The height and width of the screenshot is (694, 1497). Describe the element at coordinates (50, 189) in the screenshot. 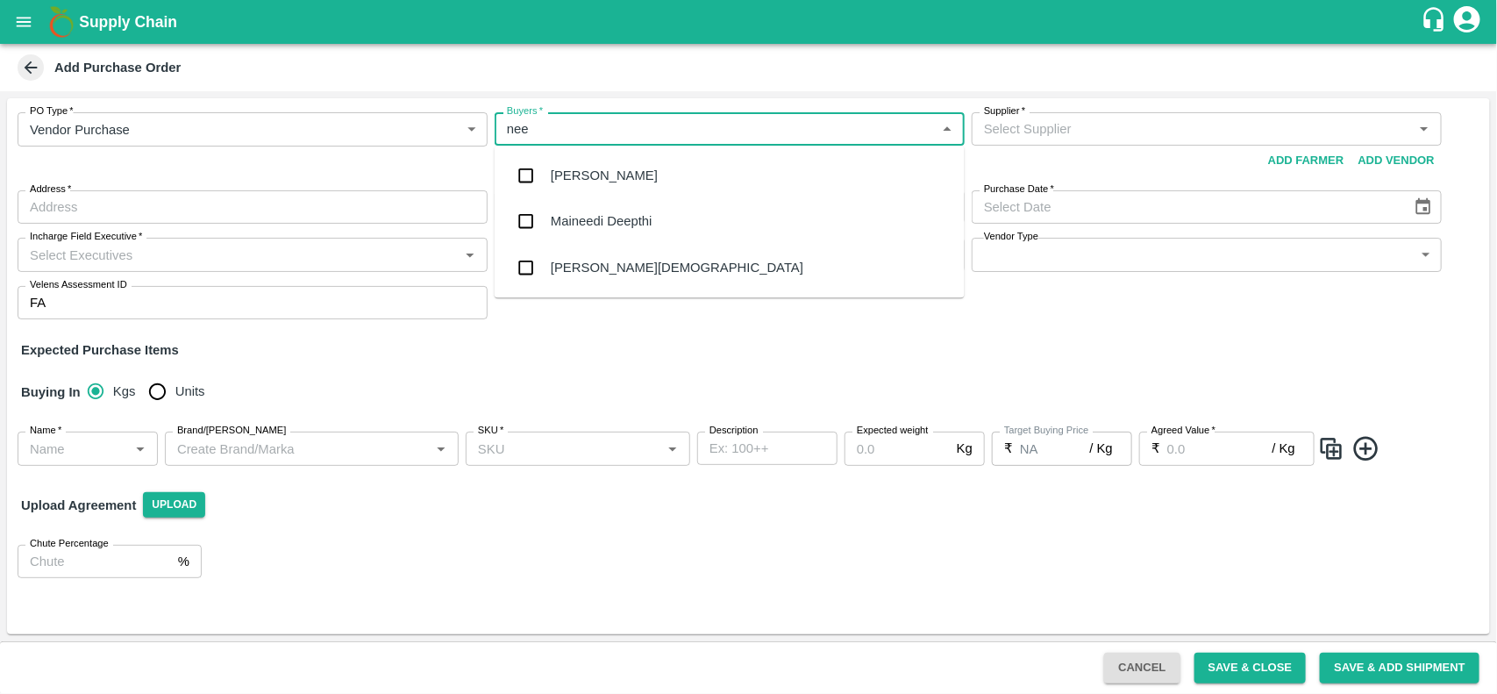

I see `label: Address` at that location.